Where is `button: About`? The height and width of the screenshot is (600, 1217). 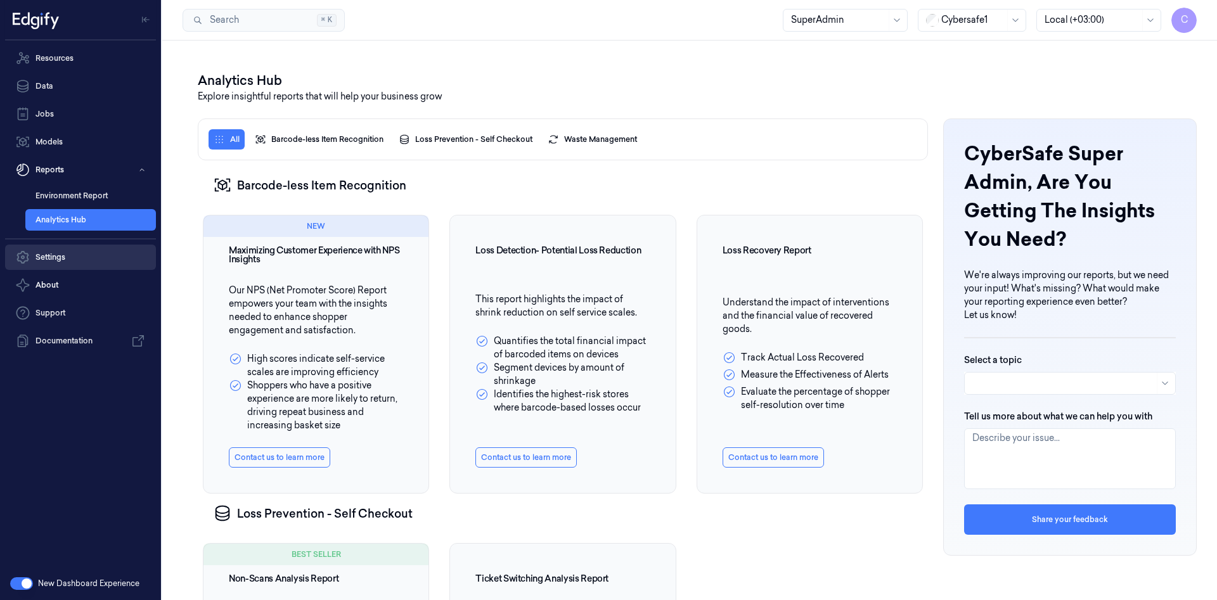 button: About is located at coordinates (80, 285).